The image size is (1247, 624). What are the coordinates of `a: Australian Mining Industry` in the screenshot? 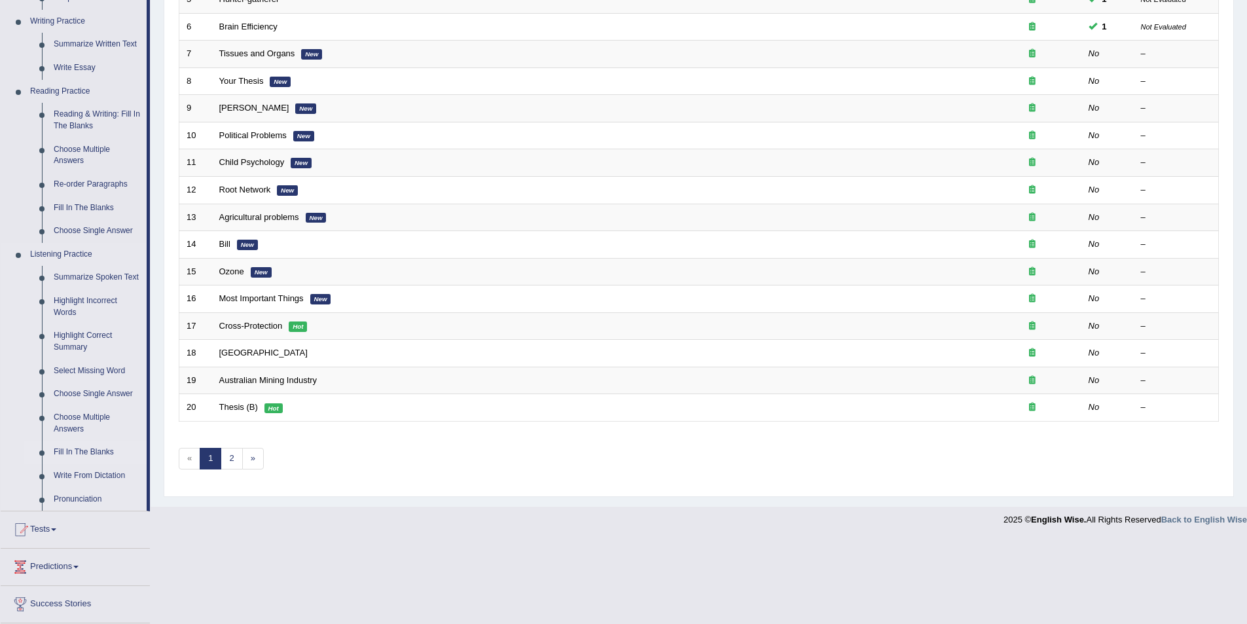 It's located at (268, 380).